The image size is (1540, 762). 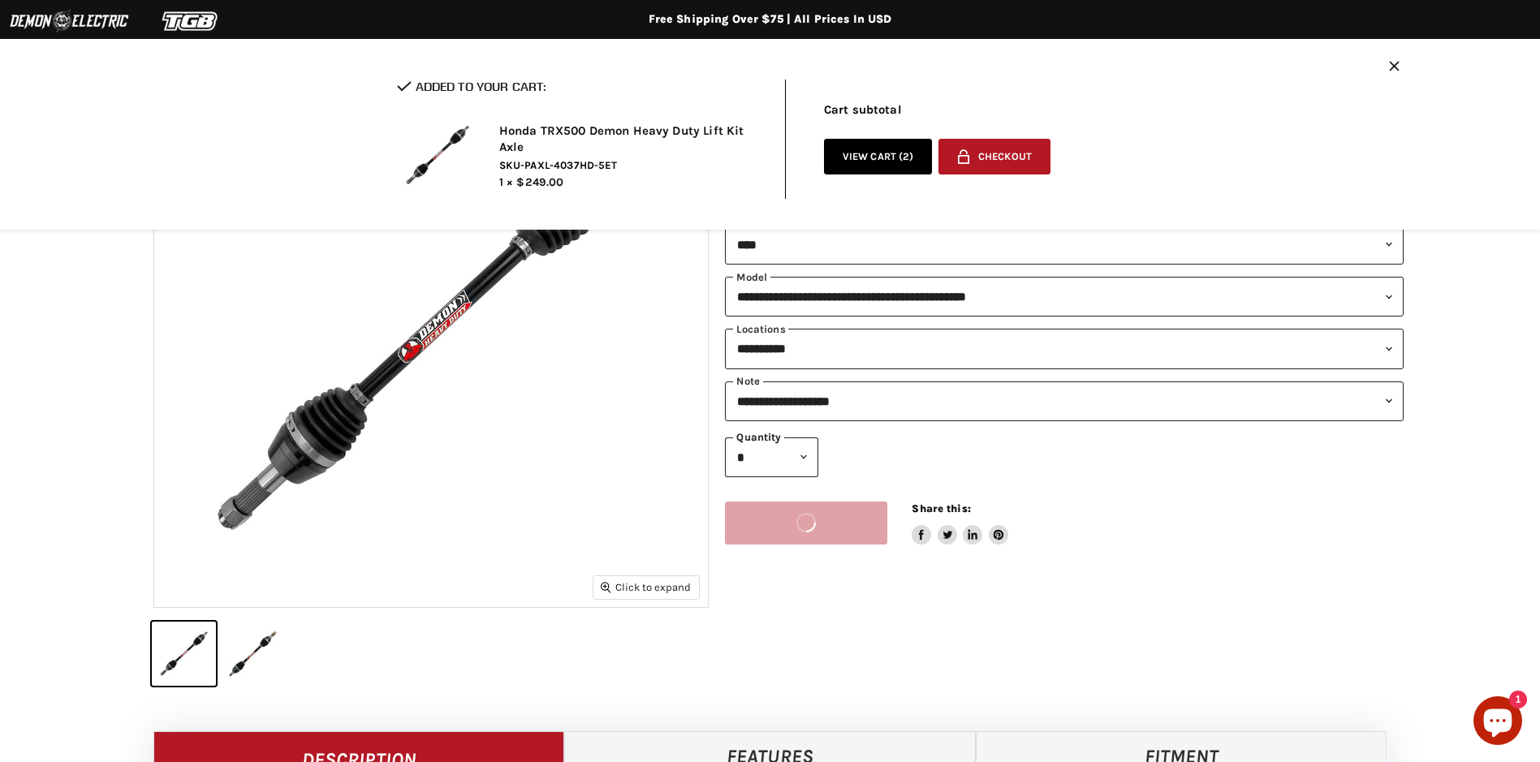 What do you see at coordinates (630, 166) in the screenshot?
I see `span: SKU-PAXL-4037HD-5ET` at bounding box center [630, 166].